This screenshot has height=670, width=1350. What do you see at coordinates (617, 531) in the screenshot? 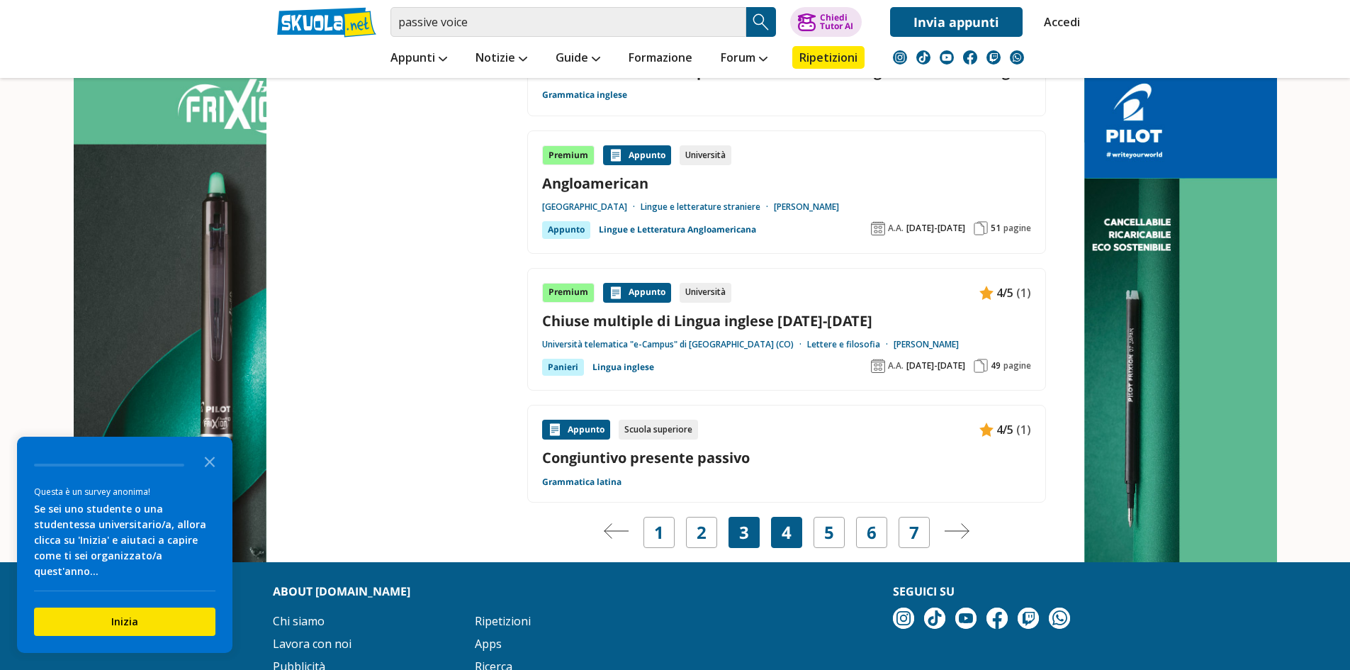
I see `img: Pagina precedente` at bounding box center [617, 531].